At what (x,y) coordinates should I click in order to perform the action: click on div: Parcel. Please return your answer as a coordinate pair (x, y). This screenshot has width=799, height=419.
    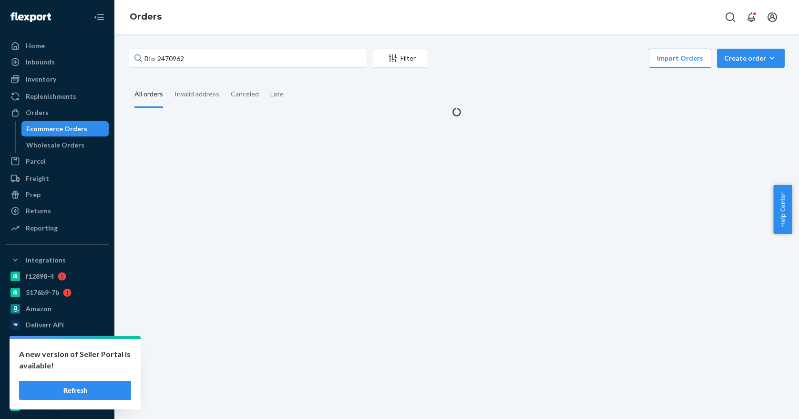
    Looking at the image, I should click on (36, 161).